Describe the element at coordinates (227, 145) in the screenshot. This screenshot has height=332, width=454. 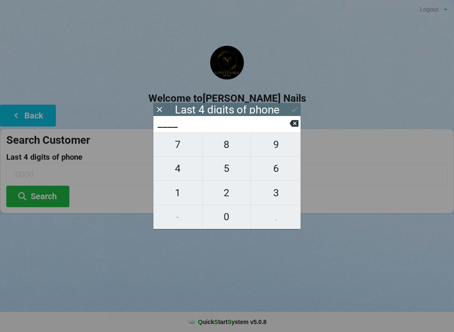
I see `button: 8` at that location.